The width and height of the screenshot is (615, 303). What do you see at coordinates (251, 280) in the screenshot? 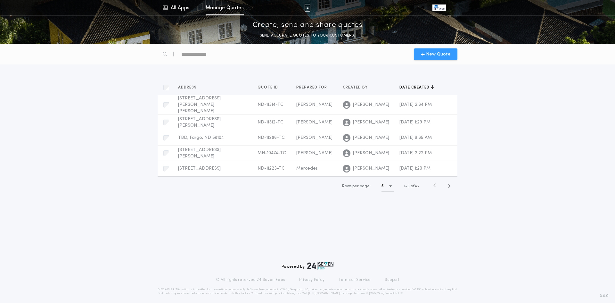
I see `p: © All rights reserved. 24|Seven Fees` at bounding box center [251, 280].